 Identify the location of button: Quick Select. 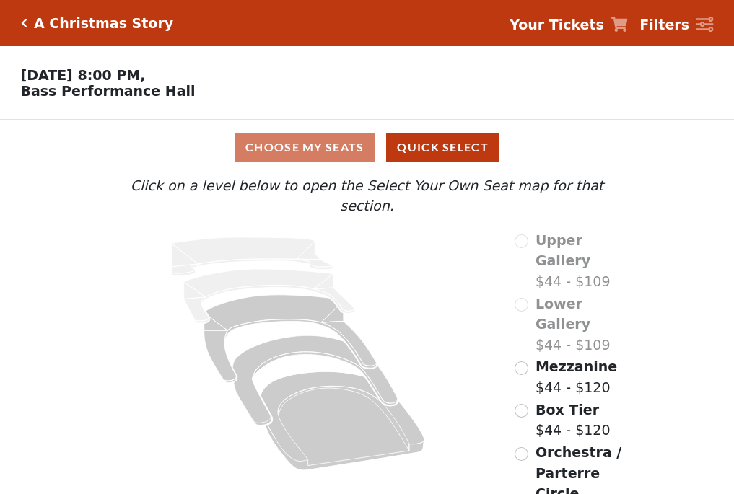
(442, 147).